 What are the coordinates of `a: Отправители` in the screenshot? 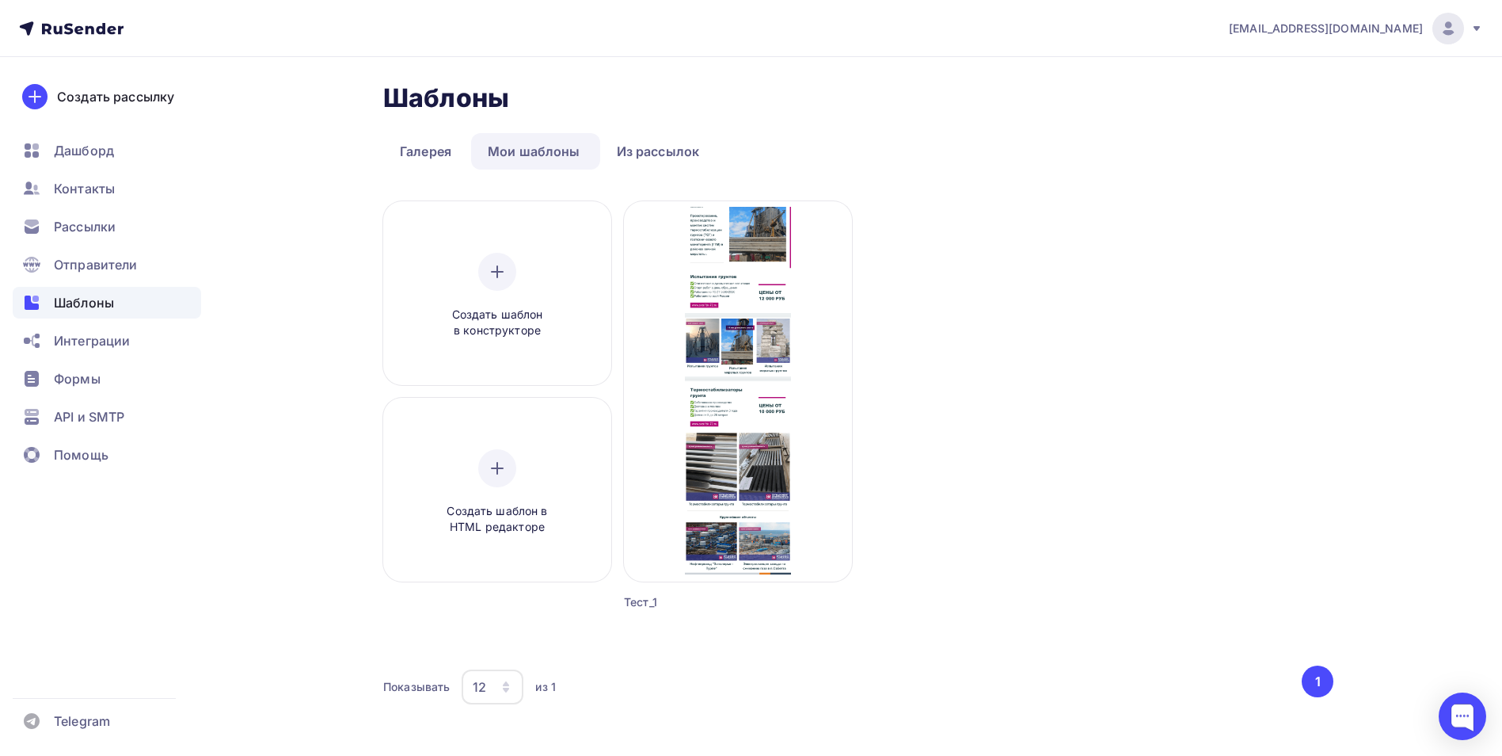 It's located at (107, 265).